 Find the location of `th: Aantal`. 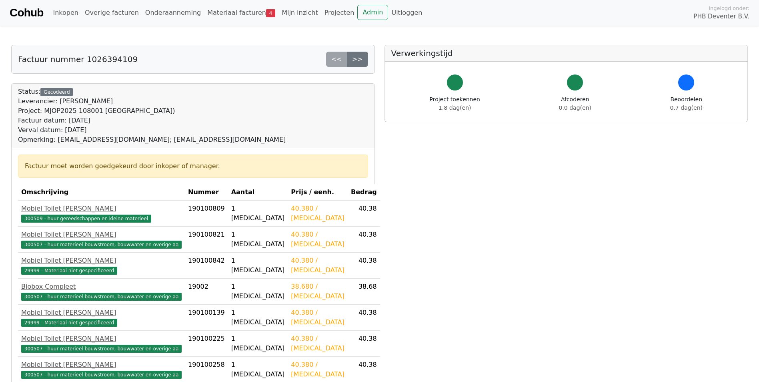

th: Aantal is located at coordinates (258, 192).